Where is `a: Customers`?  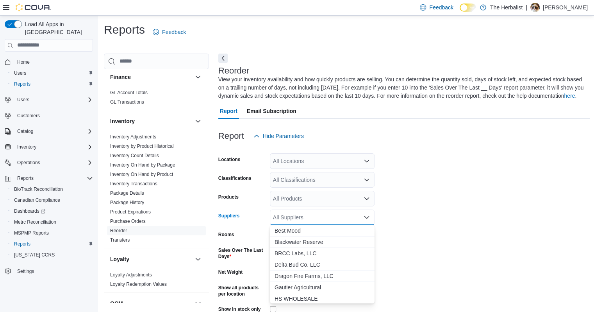
a: Customers is located at coordinates (29, 116).